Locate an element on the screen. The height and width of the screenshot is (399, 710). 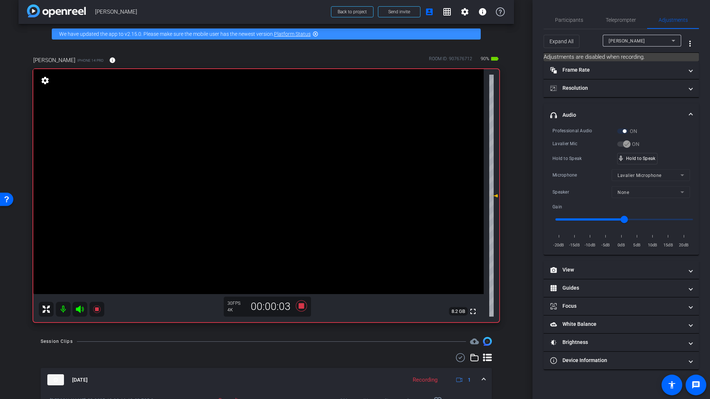
div: Lavalier Mic is located at coordinates (584, 144).